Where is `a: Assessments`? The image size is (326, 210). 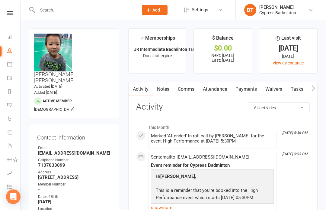
a: Assessments is located at coordinates (14, 173).